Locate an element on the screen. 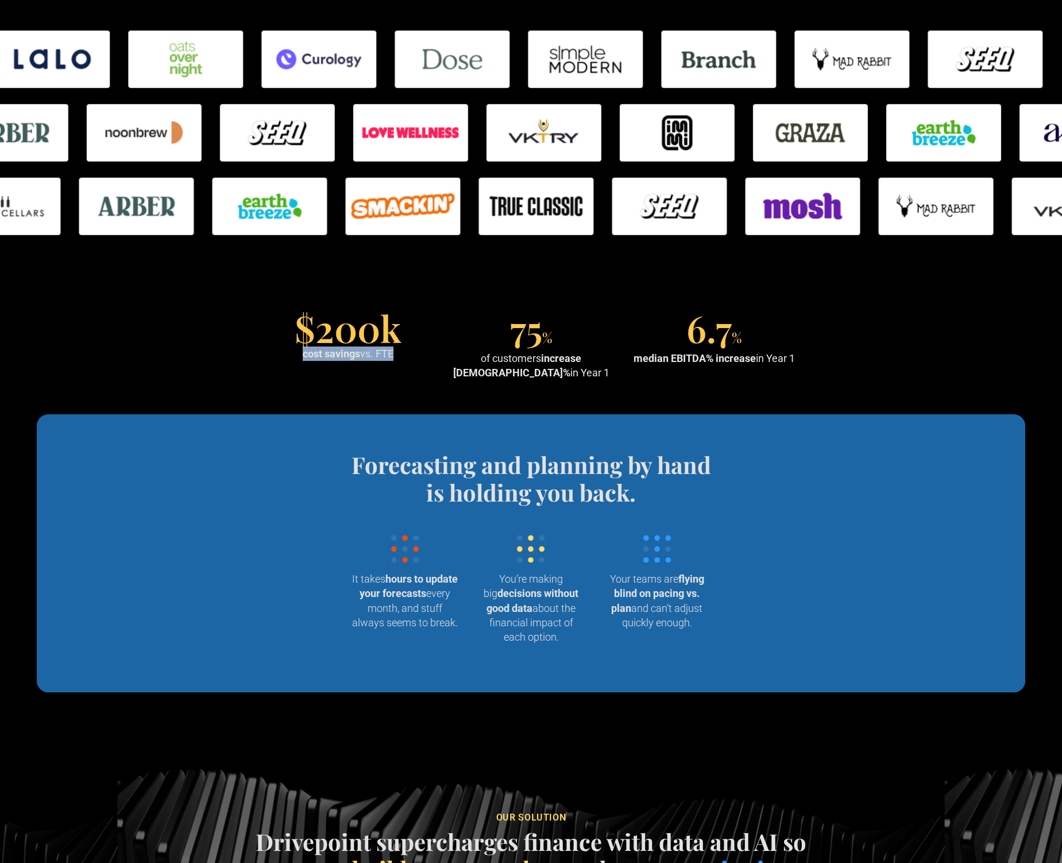 The height and width of the screenshot is (863, 1062). p: Your teams are and can’t adjust quickly enough. is located at coordinates (657, 600).